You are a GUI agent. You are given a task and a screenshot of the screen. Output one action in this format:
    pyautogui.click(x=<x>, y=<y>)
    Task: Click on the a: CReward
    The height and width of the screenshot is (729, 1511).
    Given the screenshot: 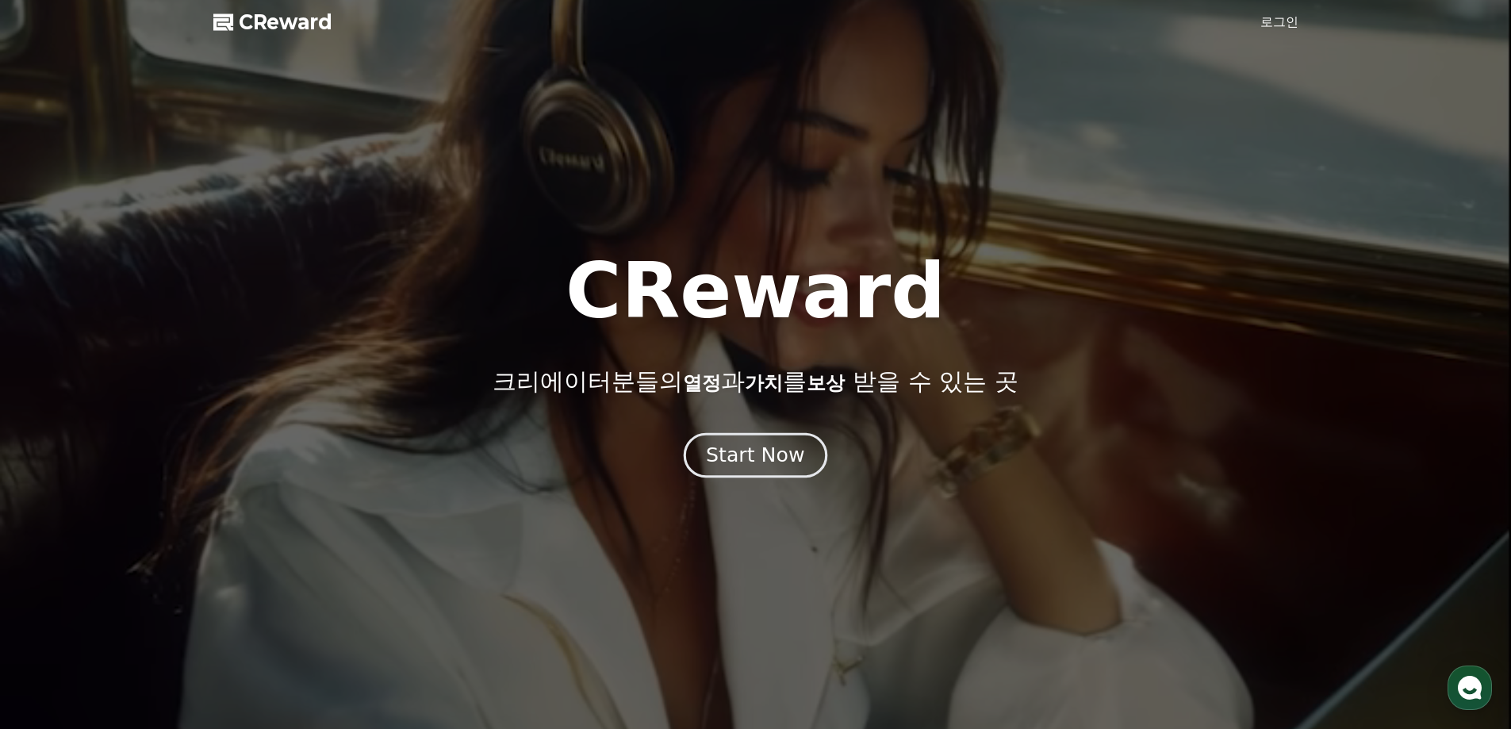 What is the action you would take?
    pyautogui.click(x=273, y=22)
    